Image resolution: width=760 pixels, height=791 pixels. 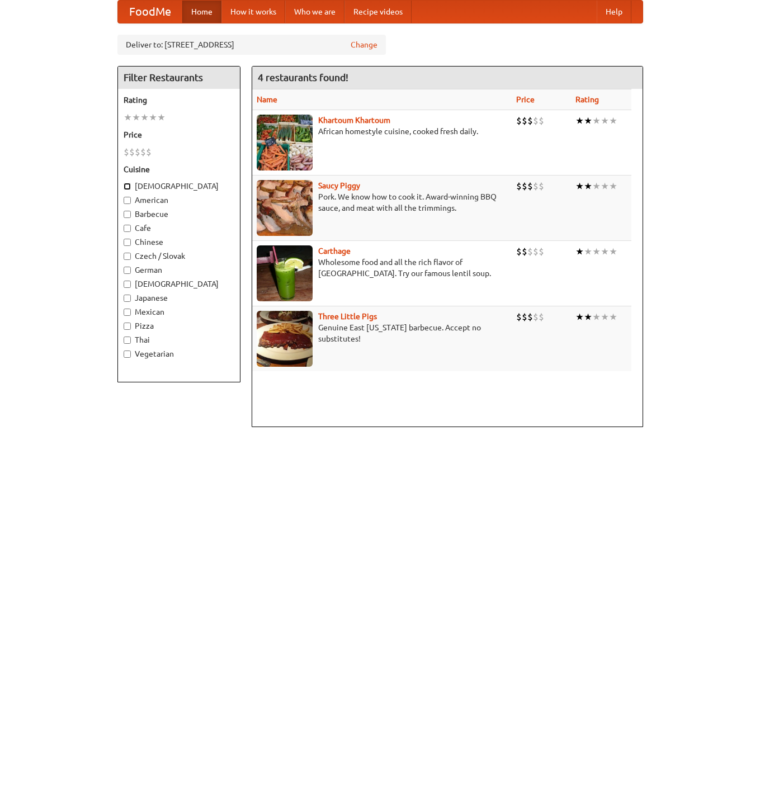 I want to click on label: Vegetarian, so click(x=179, y=354).